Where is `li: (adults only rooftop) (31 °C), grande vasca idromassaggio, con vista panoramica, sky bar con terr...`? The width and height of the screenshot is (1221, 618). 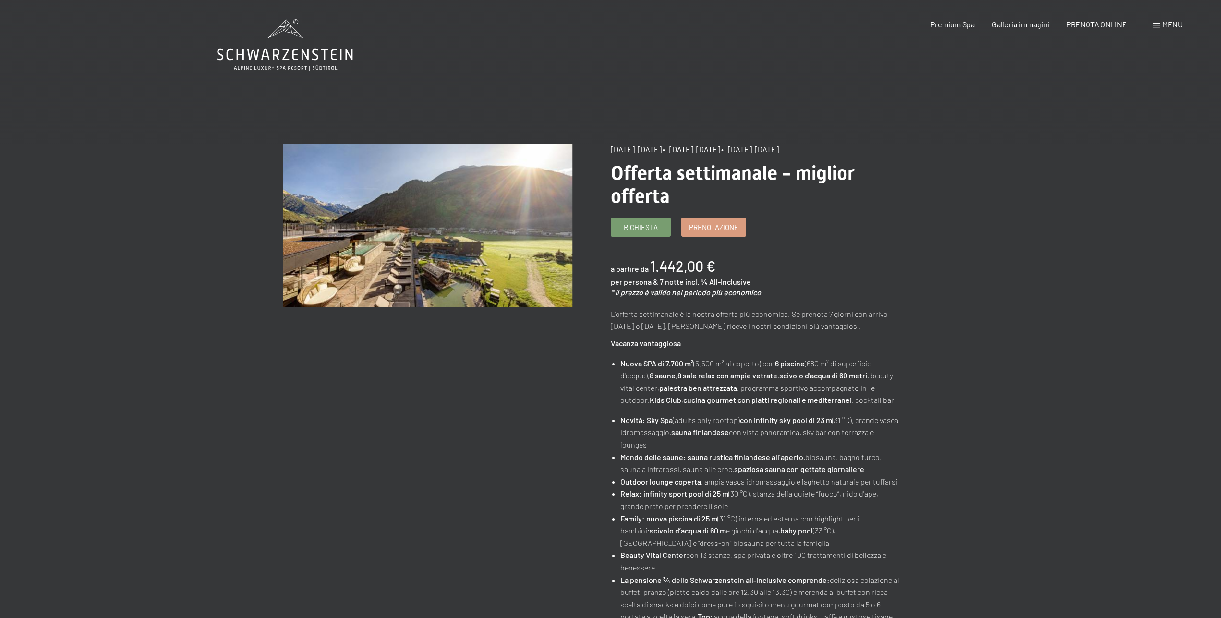
li: (adults only rooftop) (31 °C), grande vasca idromassaggio, con vista panoramica, sky bar con terr... is located at coordinates (760, 432).